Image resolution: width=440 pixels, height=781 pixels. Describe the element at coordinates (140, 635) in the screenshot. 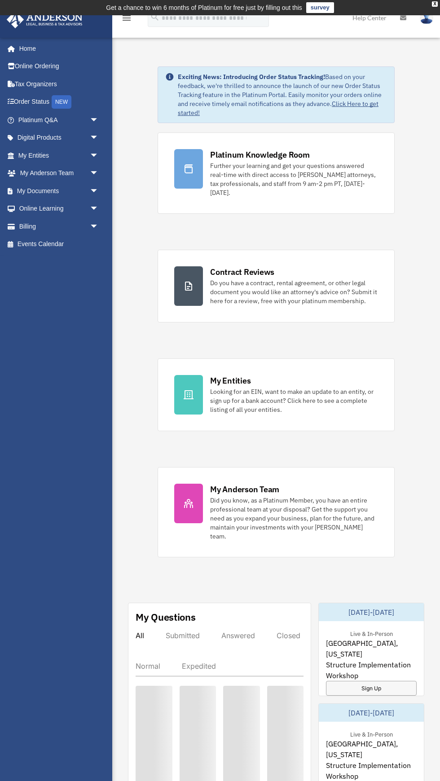

I see `div: All` at that location.